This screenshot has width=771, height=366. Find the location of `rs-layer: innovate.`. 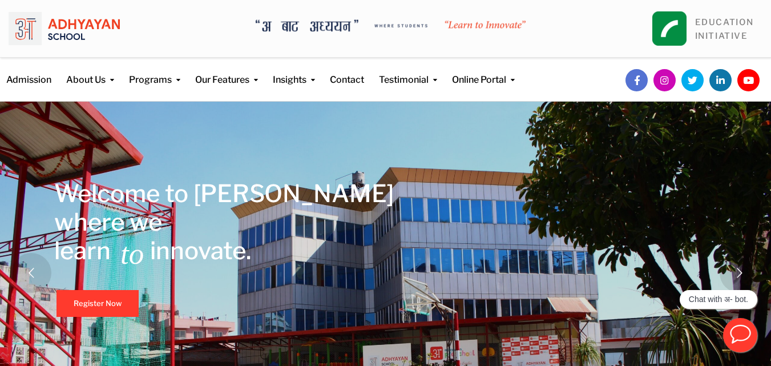

rs-layer: innovate. is located at coordinates (200, 250).